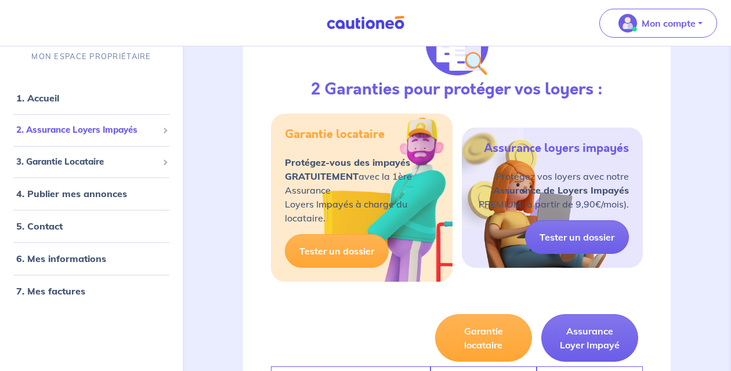 Image resolution: width=731 pixels, height=371 pixels. I want to click on div: 4. Publier mes annonces, so click(91, 194).